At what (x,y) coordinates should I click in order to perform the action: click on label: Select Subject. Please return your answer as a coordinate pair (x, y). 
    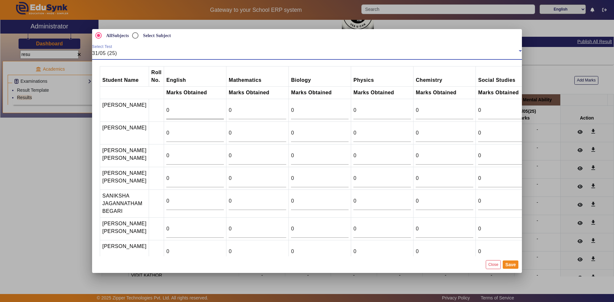
    Looking at the image, I should click on (156, 36).